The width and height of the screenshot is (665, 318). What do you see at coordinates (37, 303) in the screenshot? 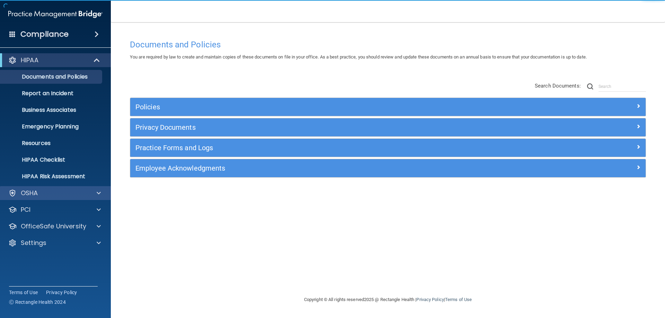
I see `span: Ⓒ Rectangle Health 2024` at bounding box center [37, 303].